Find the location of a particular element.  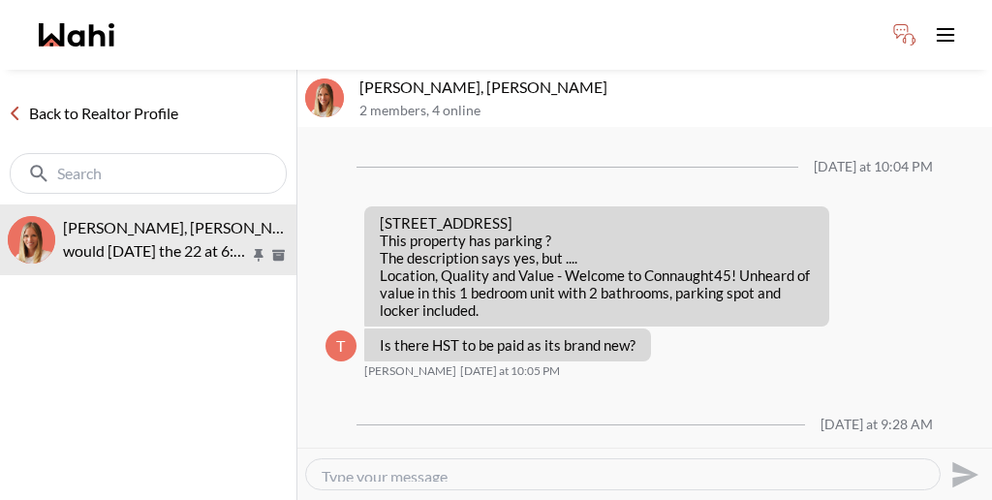

time: 2025-09-14T02:05:11.058Z is located at coordinates (510, 371).